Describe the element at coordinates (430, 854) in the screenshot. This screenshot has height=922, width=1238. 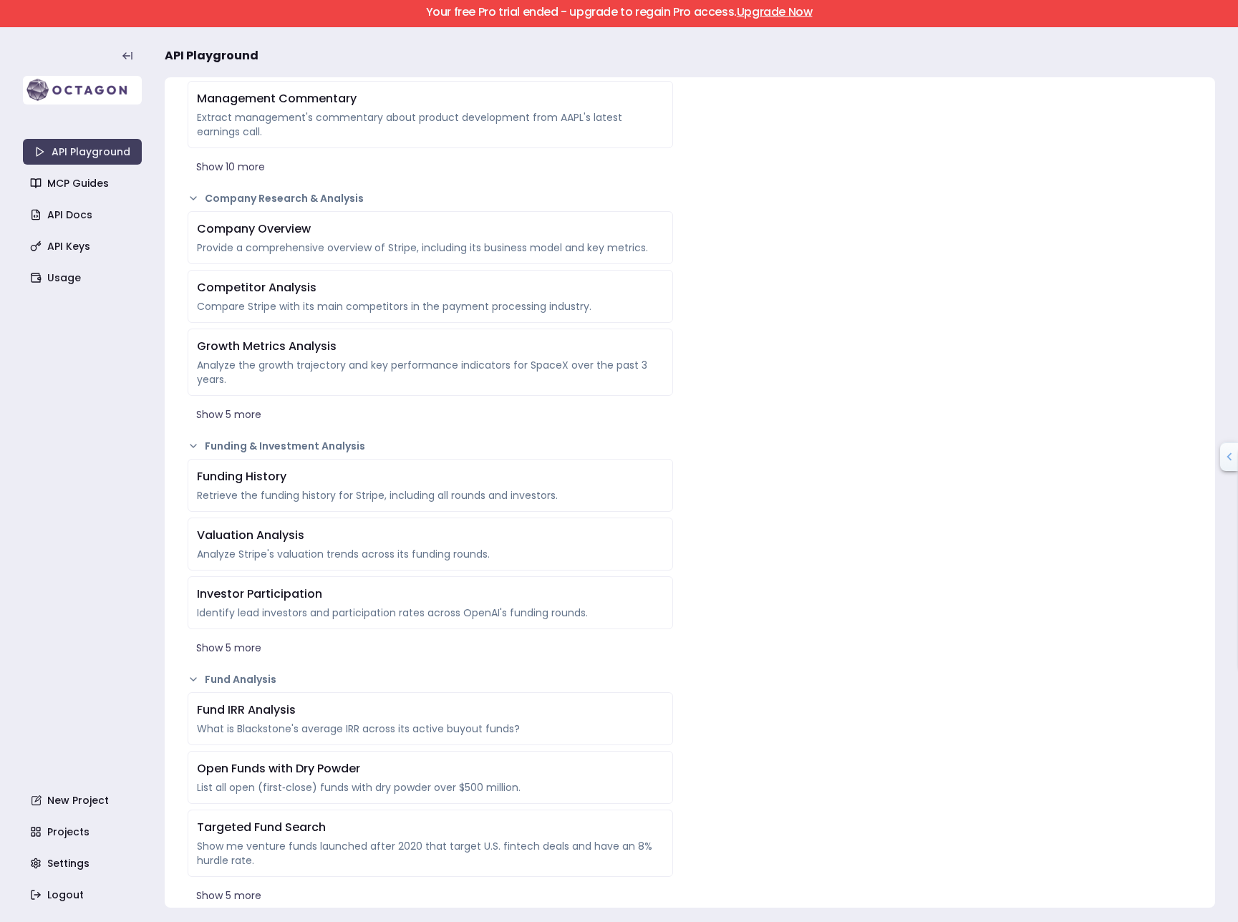
I see `div: Show me venture funds launched after 2020 that target U.S. fintech deals and have an 8% hurdle rate.` at that location.